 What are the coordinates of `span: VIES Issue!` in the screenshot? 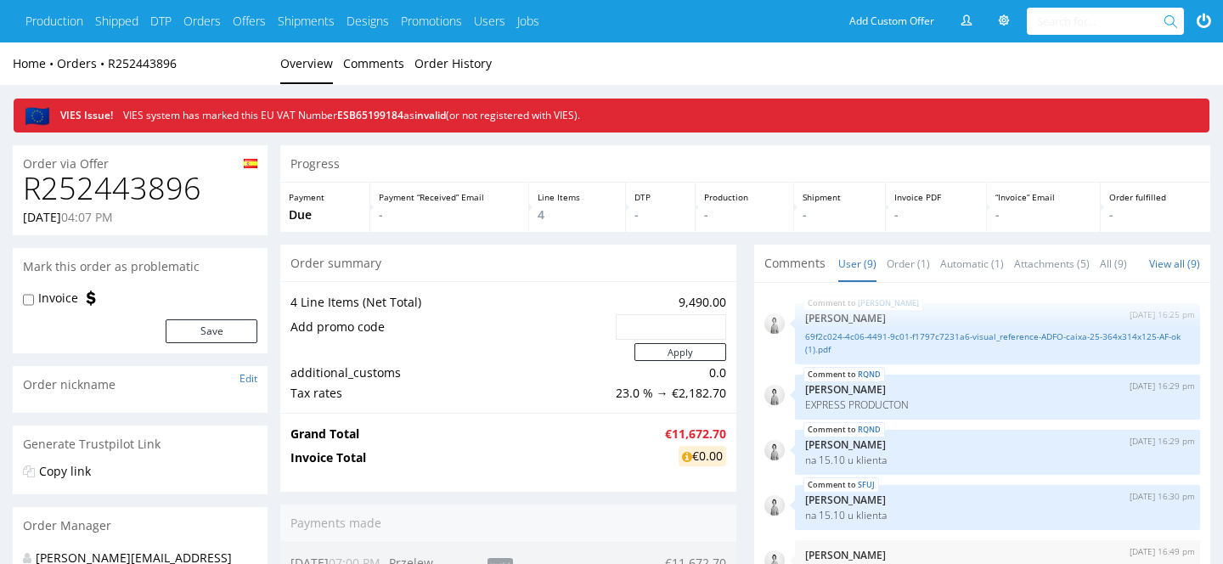 It's located at (87, 115).